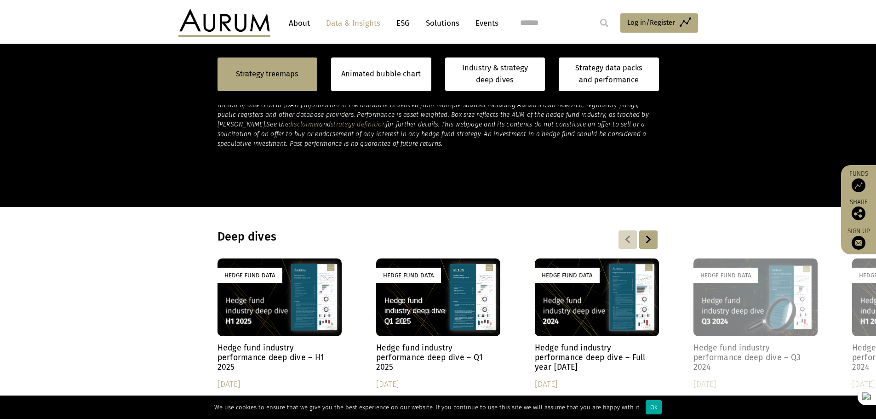  Describe the element at coordinates (280, 357) in the screenshot. I see `h4: Hedge fund industry performance deep dive – H1 2025` at that location.